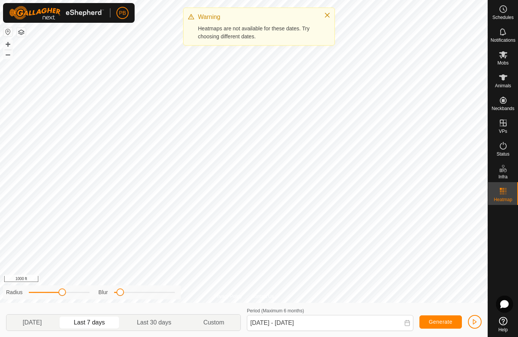 The height and width of the screenshot is (337, 518). What do you see at coordinates (503, 177) in the screenshot?
I see `span: Infra` at bounding box center [503, 177].